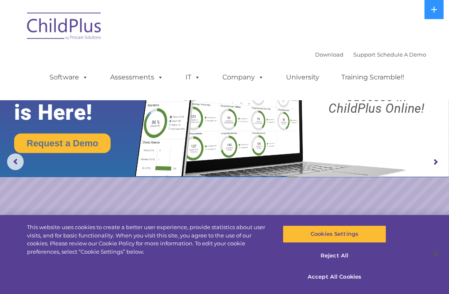  What do you see at coordinates (148, 240) in the screenshot?
I see `div: This website uses cookies to create a better user experience, provide statistics about user visit...` at bounding box center [148, 240].